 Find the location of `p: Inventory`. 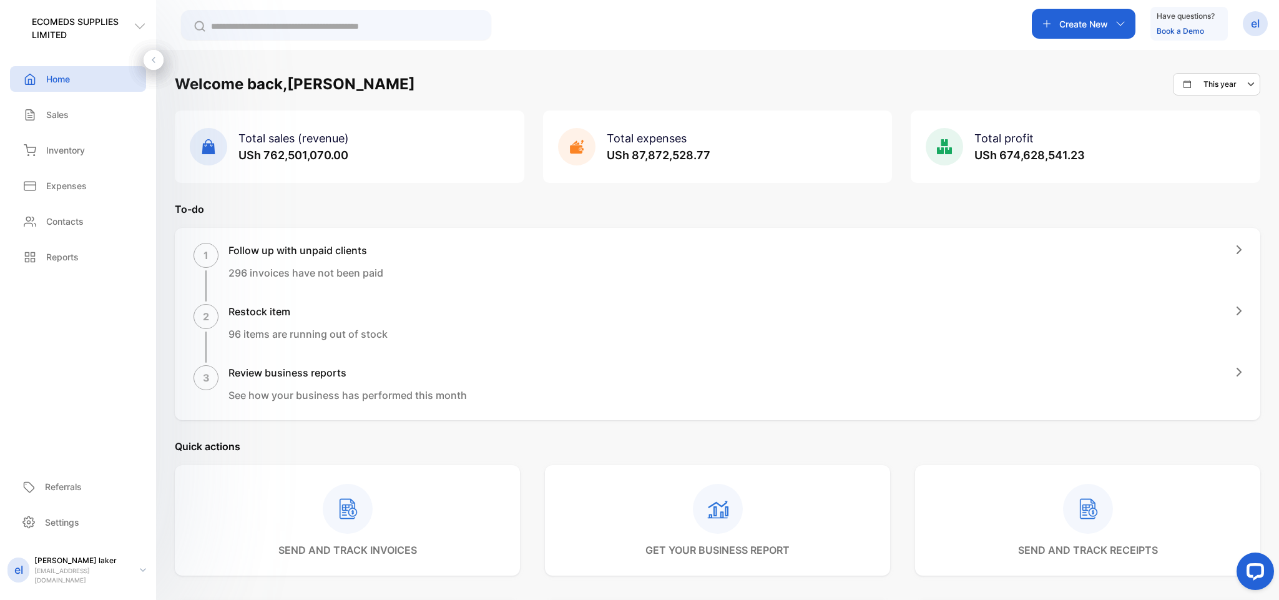

p: Inventory is located at coordinates (66, 150).